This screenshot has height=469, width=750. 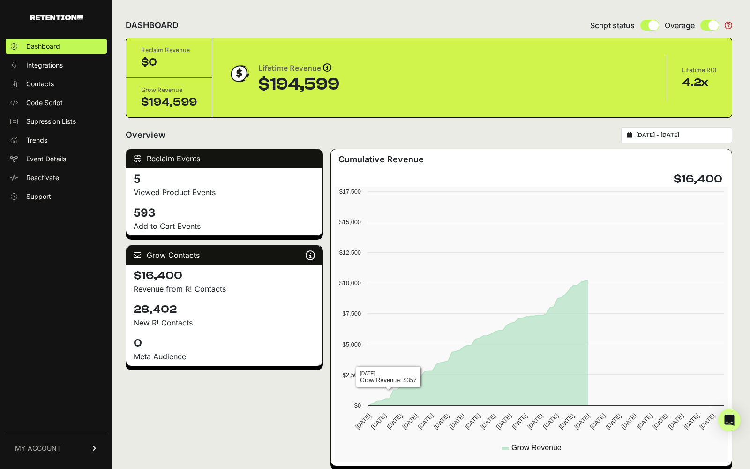 I want to click on a: MY ACCOUNT, so click(x=56, y=448).